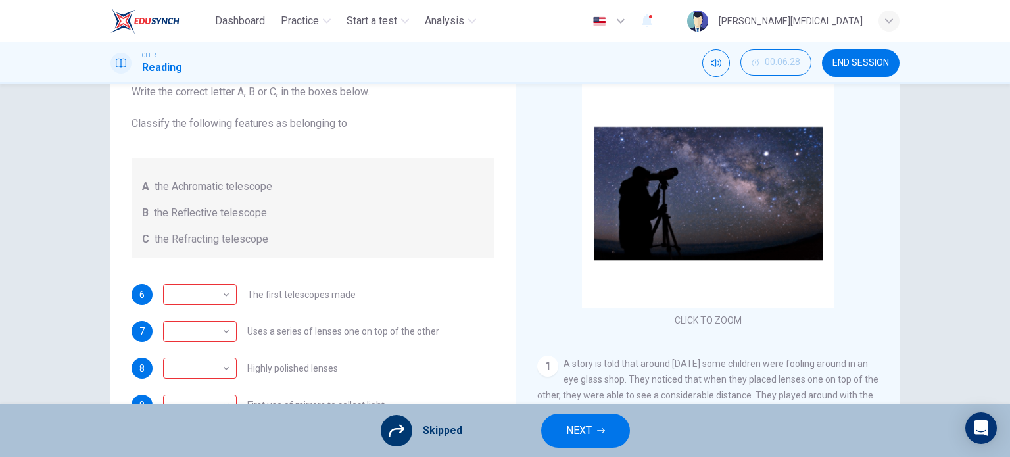 The image size is (1010, 457). I want to click on span: The first telescopes made, so click(301, 295).